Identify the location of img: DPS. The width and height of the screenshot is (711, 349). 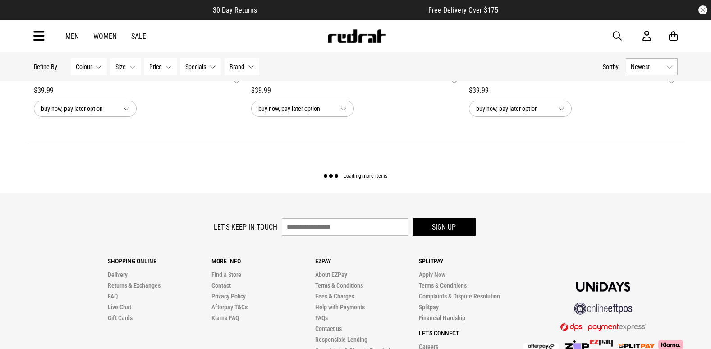
(603, 327).